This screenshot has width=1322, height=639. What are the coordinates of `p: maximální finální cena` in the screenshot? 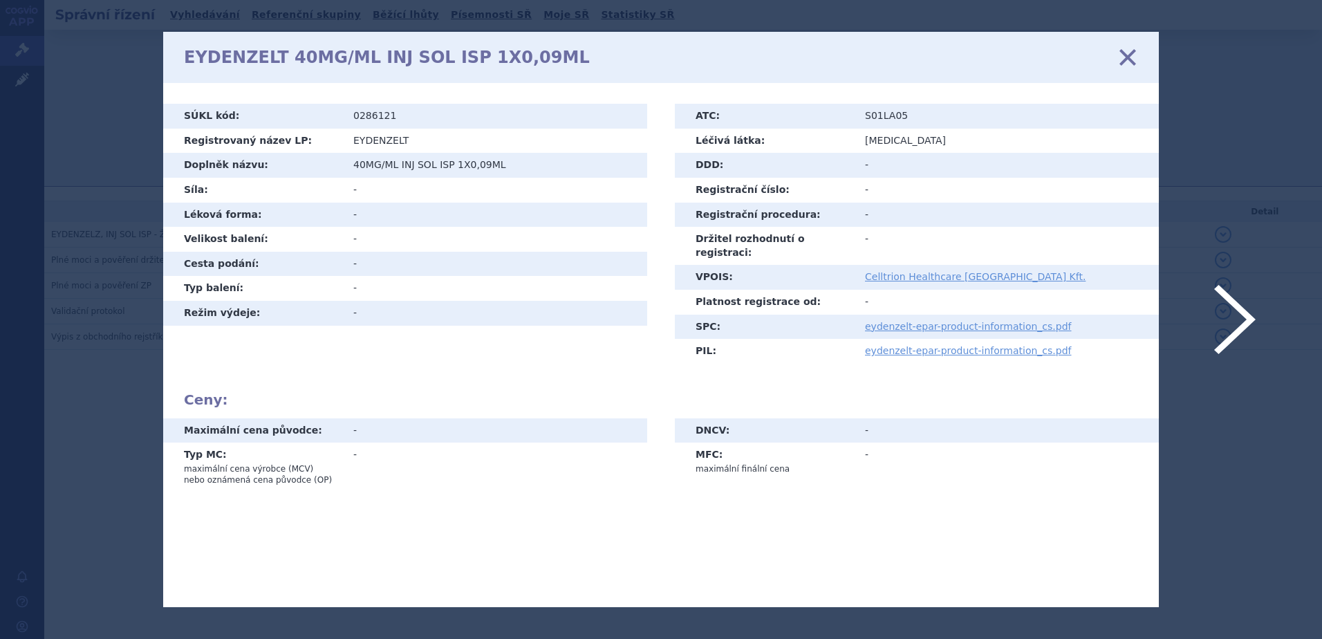 It's located at (770, 469).